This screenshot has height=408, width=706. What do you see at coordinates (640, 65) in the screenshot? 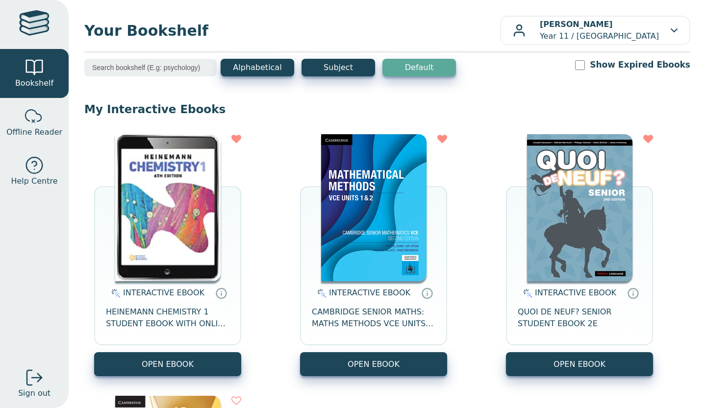
I see `label: Show Expired Ebooks` at bounding box center [640, 65].